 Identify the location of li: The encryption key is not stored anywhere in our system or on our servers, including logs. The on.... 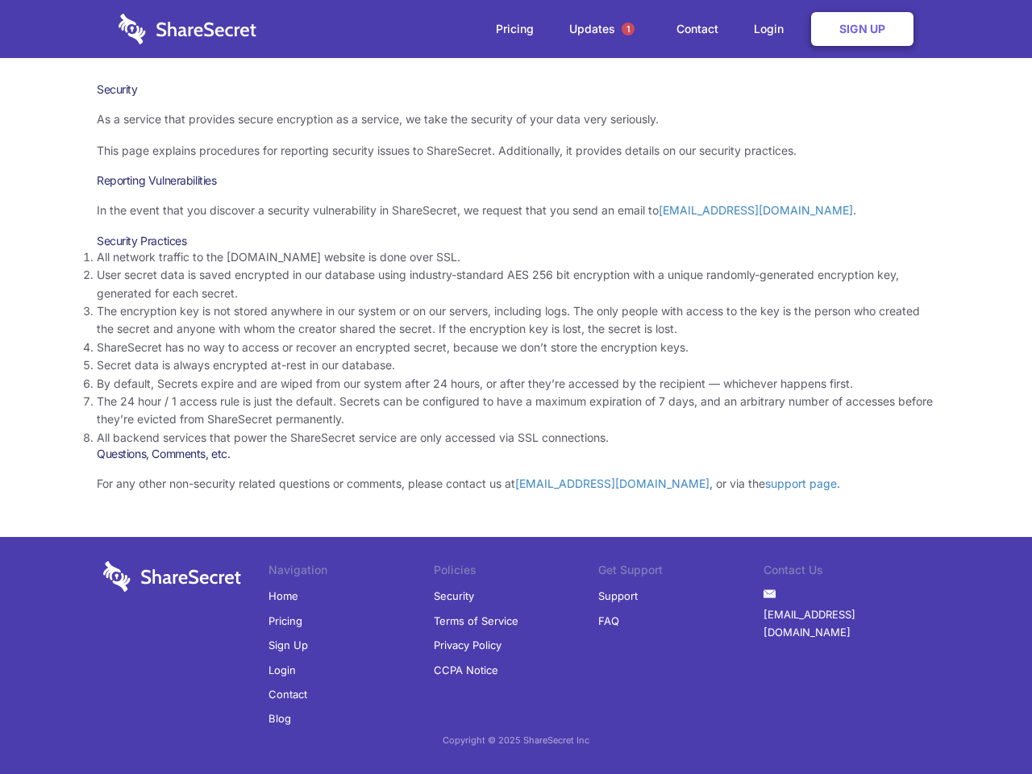
(516, 320).